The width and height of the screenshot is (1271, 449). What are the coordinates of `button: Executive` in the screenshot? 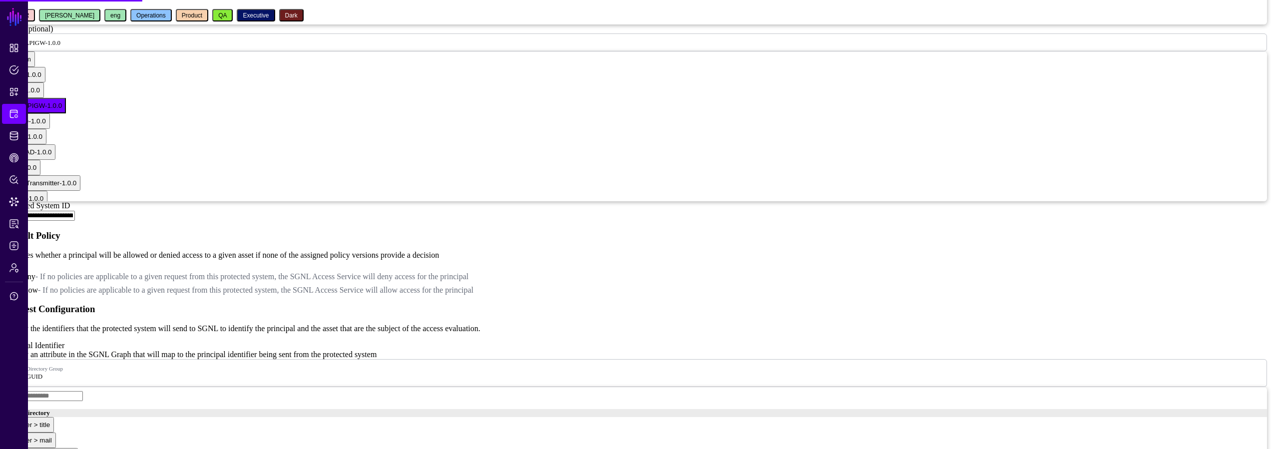 It's located at (256, 15).